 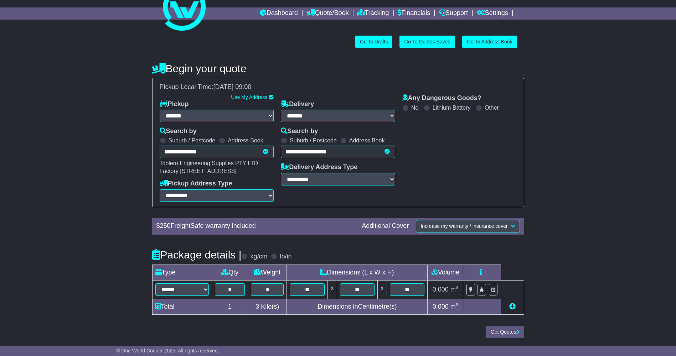 I want to click on td: Volume, so click(x=445, y=273).